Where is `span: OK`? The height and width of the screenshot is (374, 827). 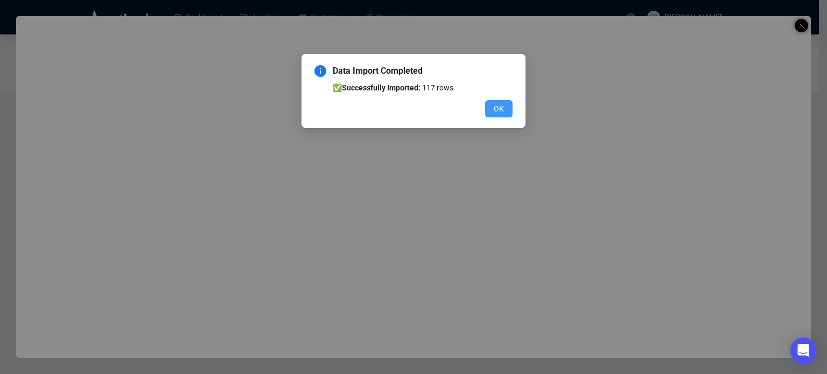
span: OK is located at coordinates (499, 109).